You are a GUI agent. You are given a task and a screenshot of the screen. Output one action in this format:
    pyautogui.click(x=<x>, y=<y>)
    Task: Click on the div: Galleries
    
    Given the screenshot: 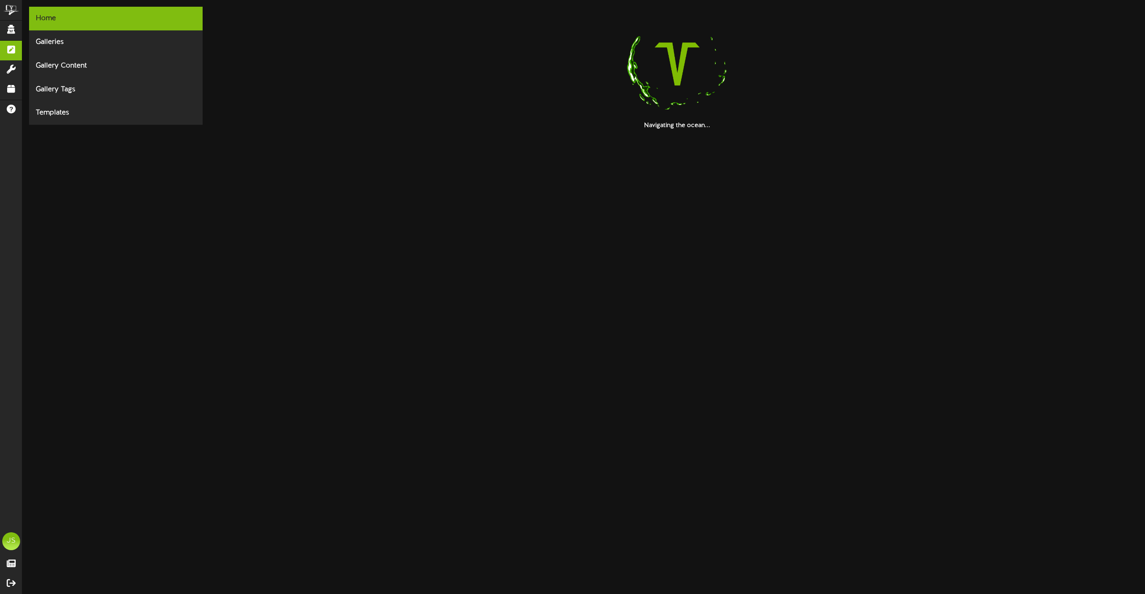 What is the action you would take?
    pyautogui.click(x=116, y=42)
    